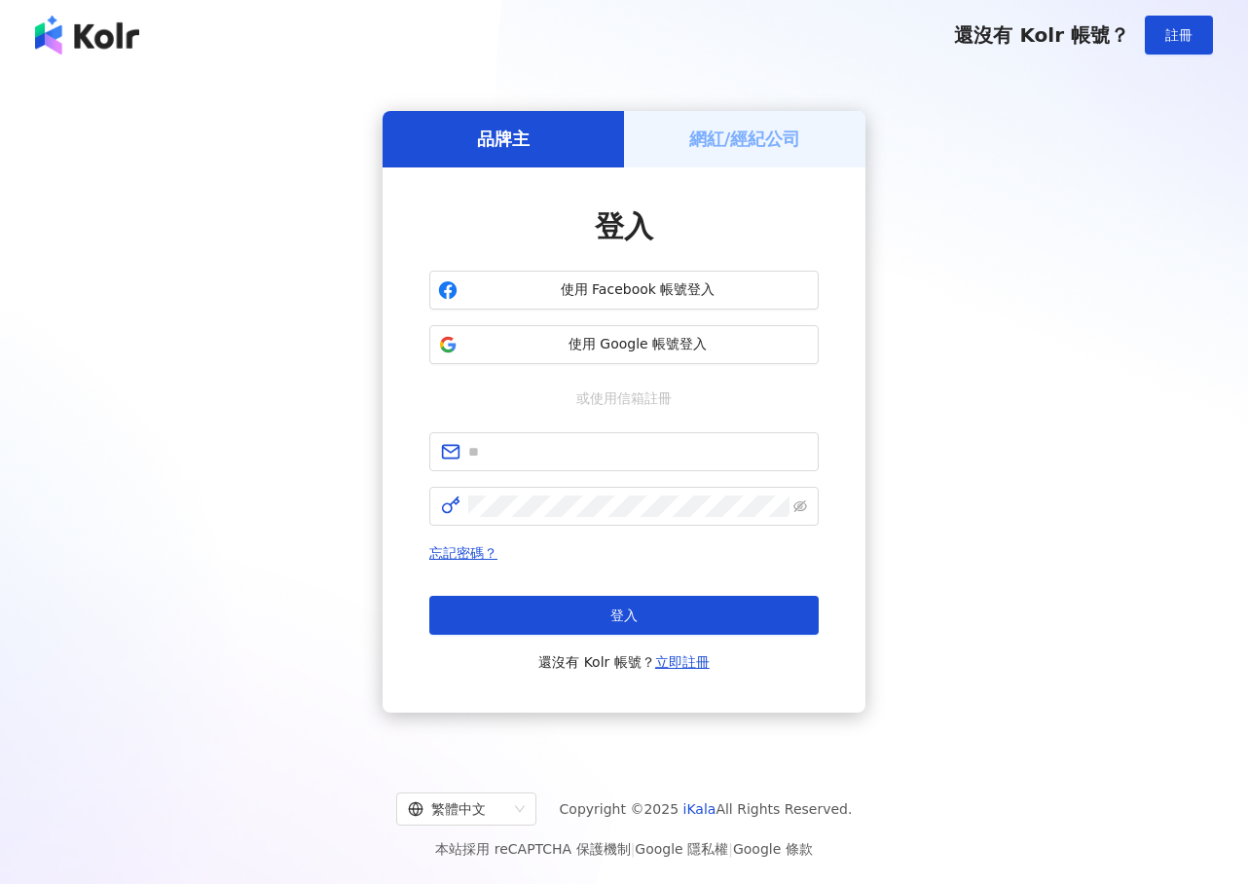 The image size is (1248, 884). What do you see at coordinates (624, 290) in the screenshot?
I see `button: 使用 Facebook 帳號登入` at bounding box center [624, 290].